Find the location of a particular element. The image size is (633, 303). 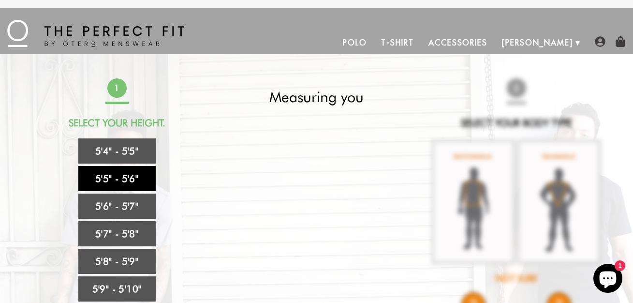

h2: Select Your Height. is located at coordinates (117, 123).